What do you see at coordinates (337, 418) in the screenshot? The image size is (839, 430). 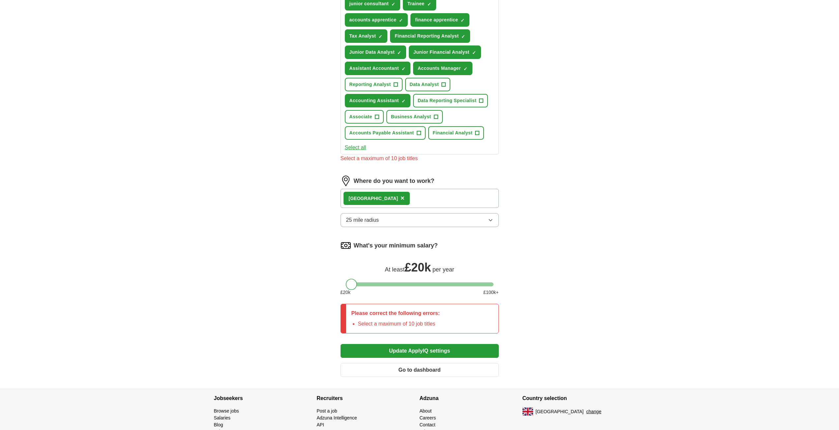 I see `a: Adzuna Intelligence` at bounding box center [337, 418].